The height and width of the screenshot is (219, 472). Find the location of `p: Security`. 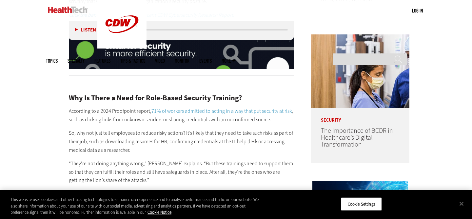

p: Security is located at coordinates (360, 115).